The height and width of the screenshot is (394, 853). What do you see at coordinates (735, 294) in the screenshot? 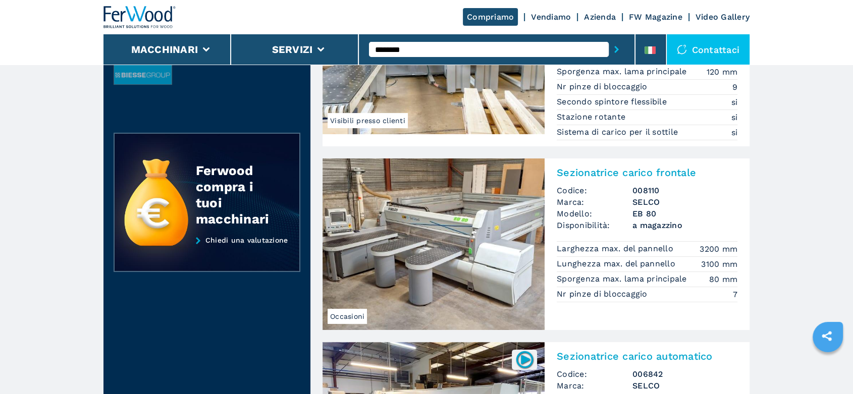
I see `em: 7` at bounding box center [735, 294].